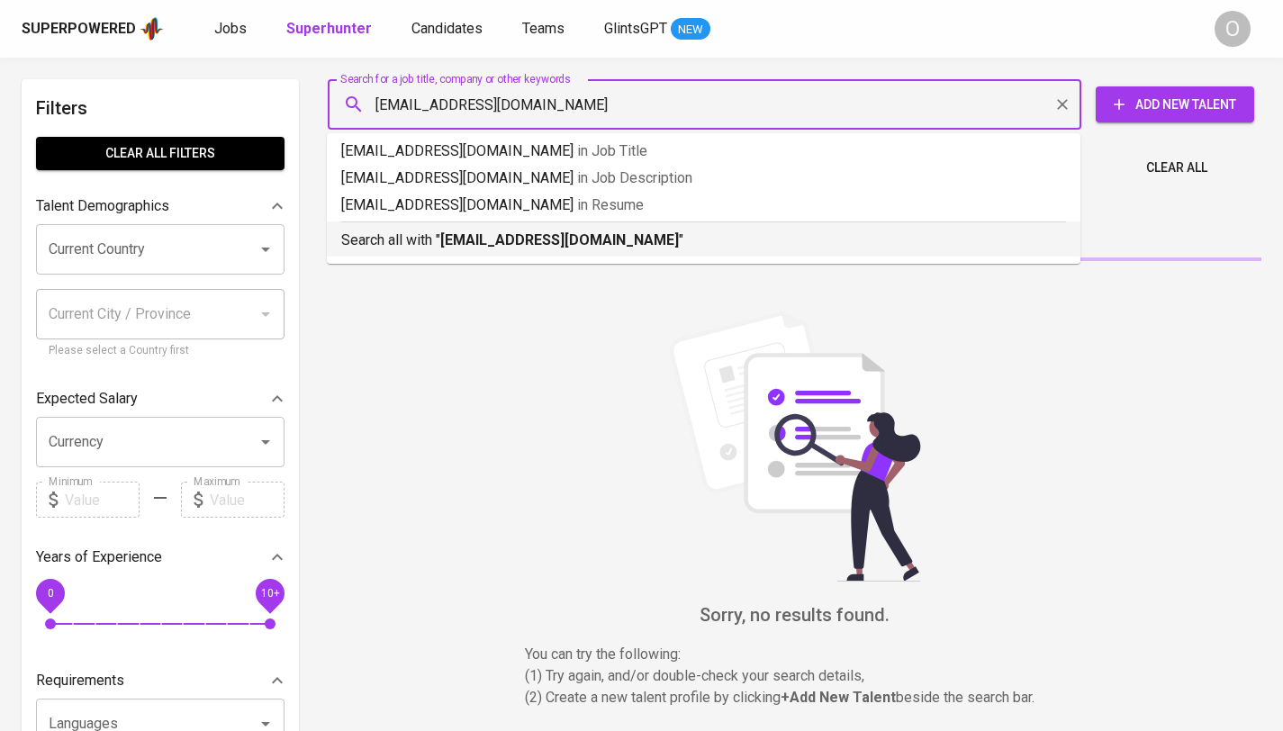 This screenshot has height=731, width=1283. Describe the element at coordinates (635, 177) in the screenshot. I see `span: in Job Description` at that location.